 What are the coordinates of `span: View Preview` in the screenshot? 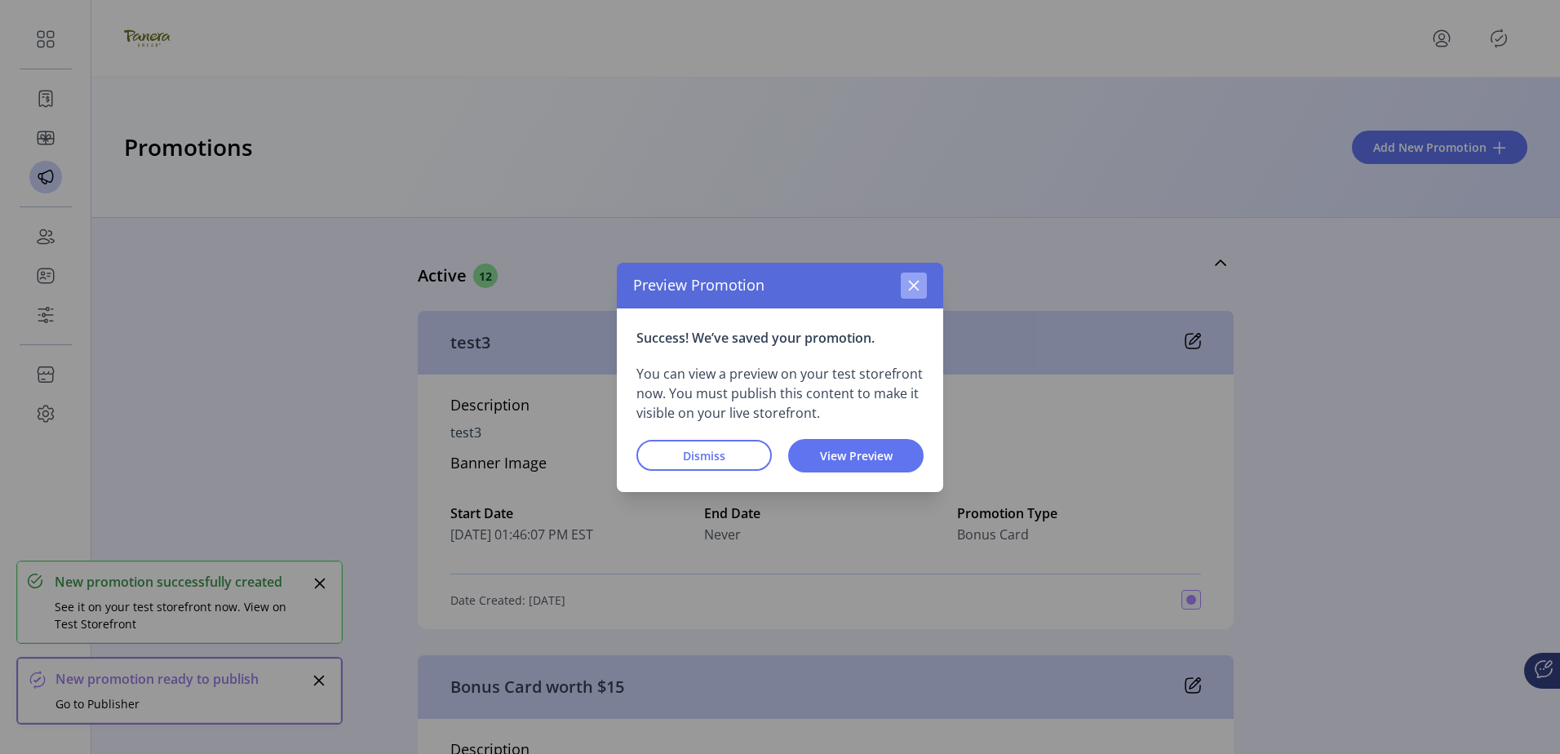 It's located at (856, 455).